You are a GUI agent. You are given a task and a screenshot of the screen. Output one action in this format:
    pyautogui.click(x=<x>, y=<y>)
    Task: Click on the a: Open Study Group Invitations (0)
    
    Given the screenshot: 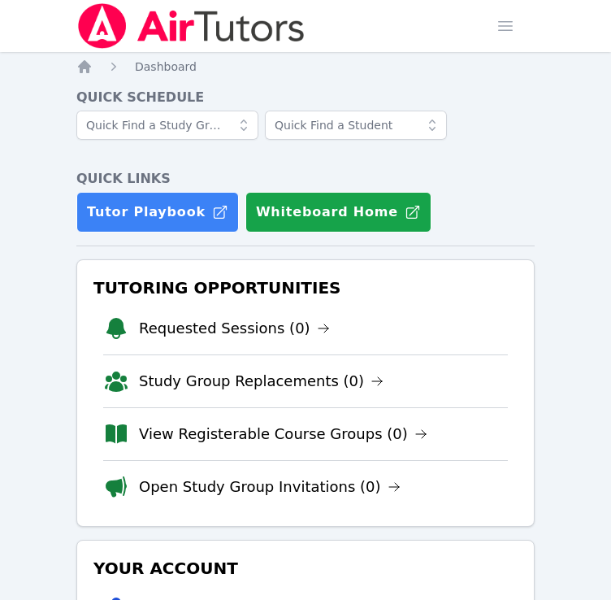 What is the action you would take?
    pyautogui.click(x=270, y=487)
    